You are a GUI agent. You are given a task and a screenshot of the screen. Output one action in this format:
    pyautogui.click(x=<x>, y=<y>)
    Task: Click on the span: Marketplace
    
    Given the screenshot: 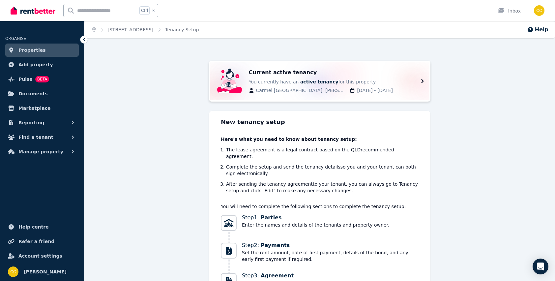 What is the action you would take?
    pyautogui.click(x=34, y=108)
    